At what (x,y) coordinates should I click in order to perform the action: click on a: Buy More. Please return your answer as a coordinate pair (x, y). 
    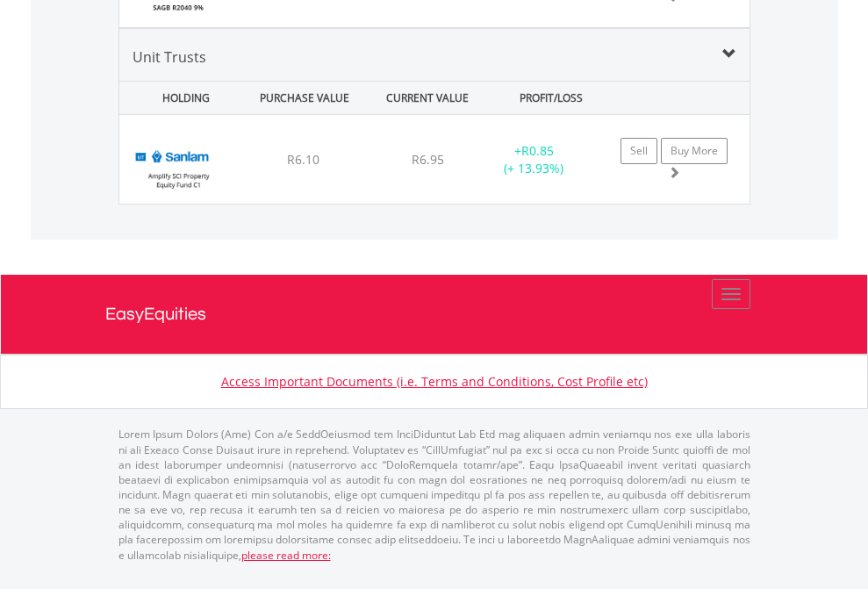
    Looking at the image, I should click on (694, 151).